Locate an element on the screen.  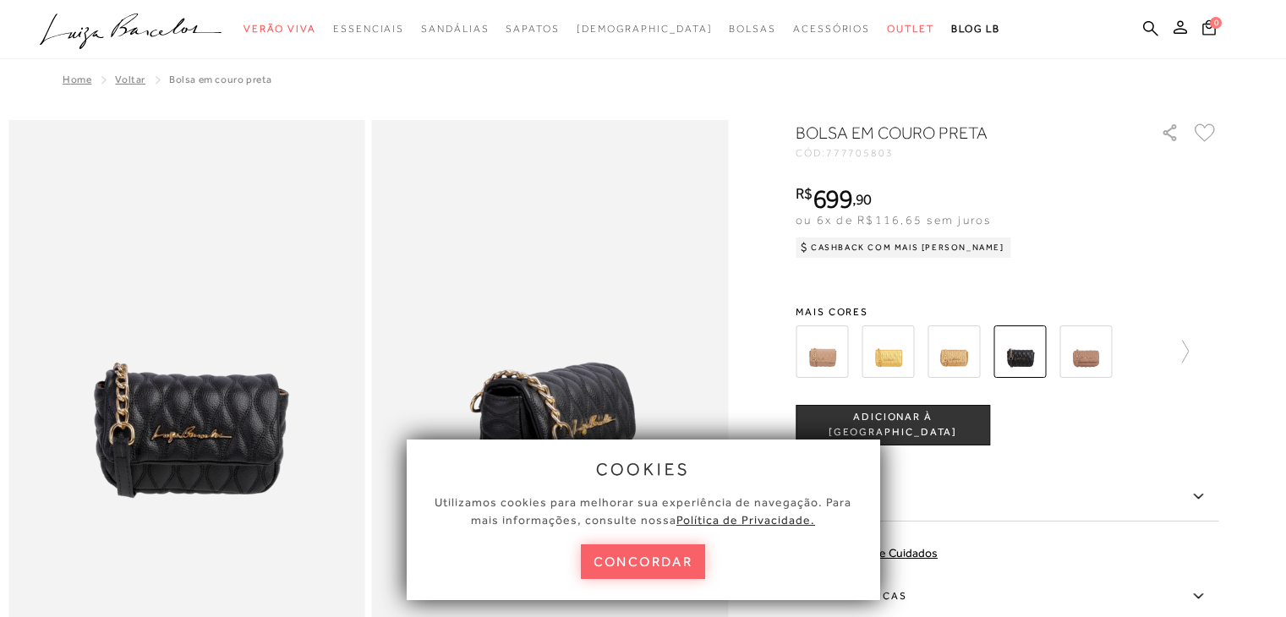
h1: BOLSA EM COURO PRETA is located at coordinates (954, 133).